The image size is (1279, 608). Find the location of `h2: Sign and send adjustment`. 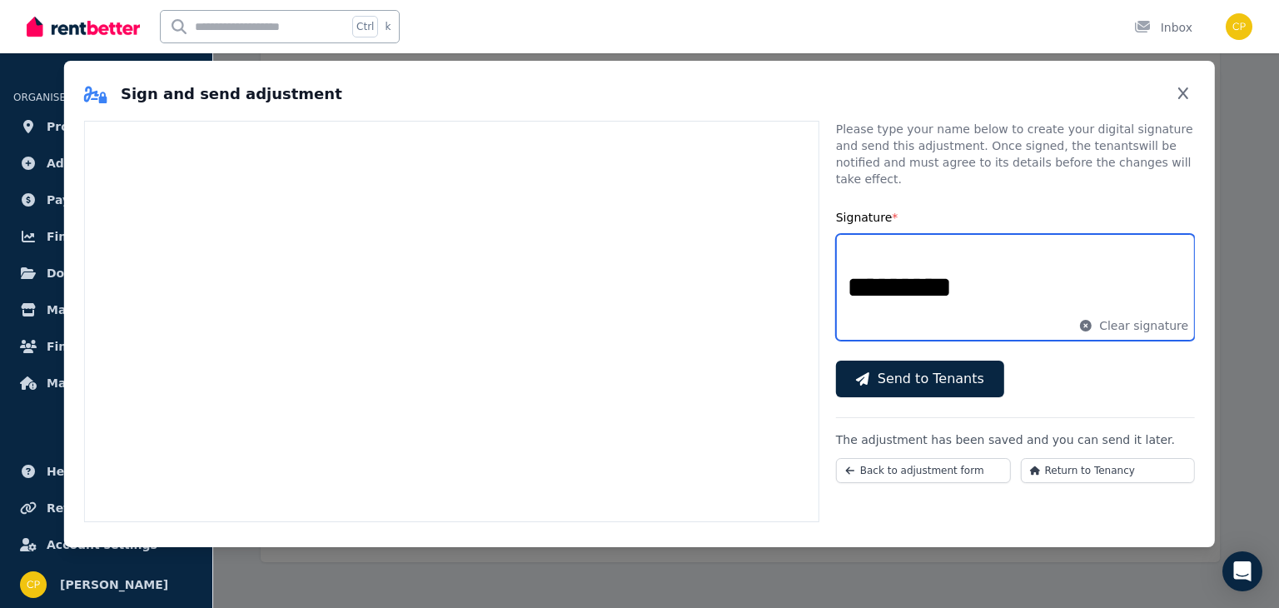

h2: Sign and send adjustment is located at coordinates (213, 94).